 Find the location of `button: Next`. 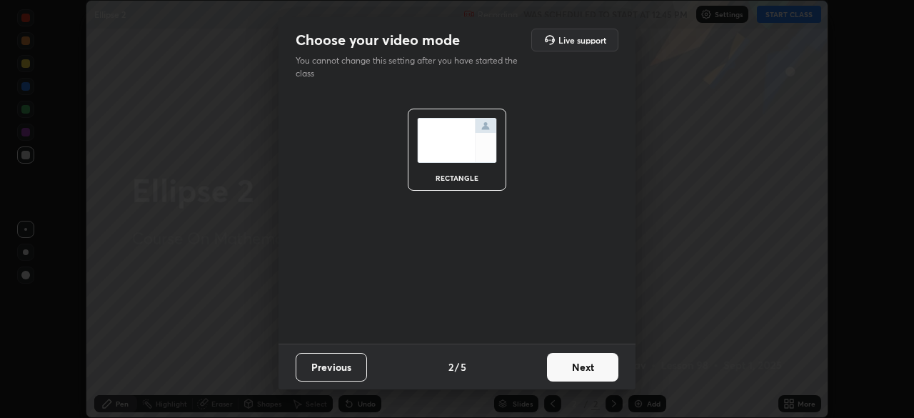

button: Next is located at coordinates (583, 367).